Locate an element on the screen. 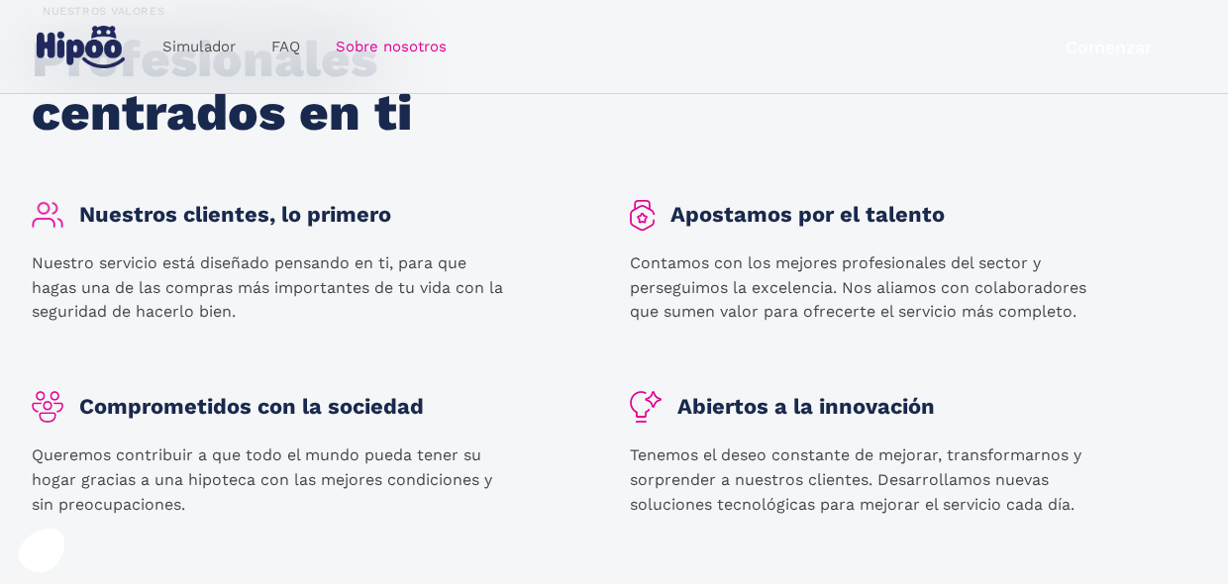 The height and width of the screenshot is (584, 1228). a: FAQ is located at coordinates (285, 47).